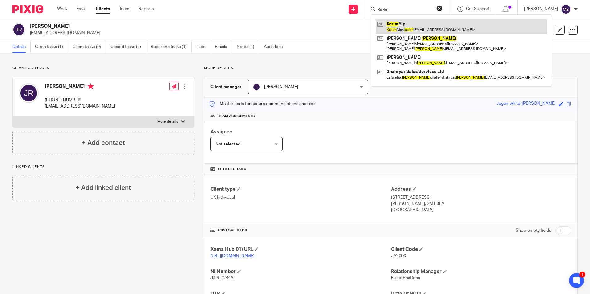  I want to click on a: Work, so click(62, 9).